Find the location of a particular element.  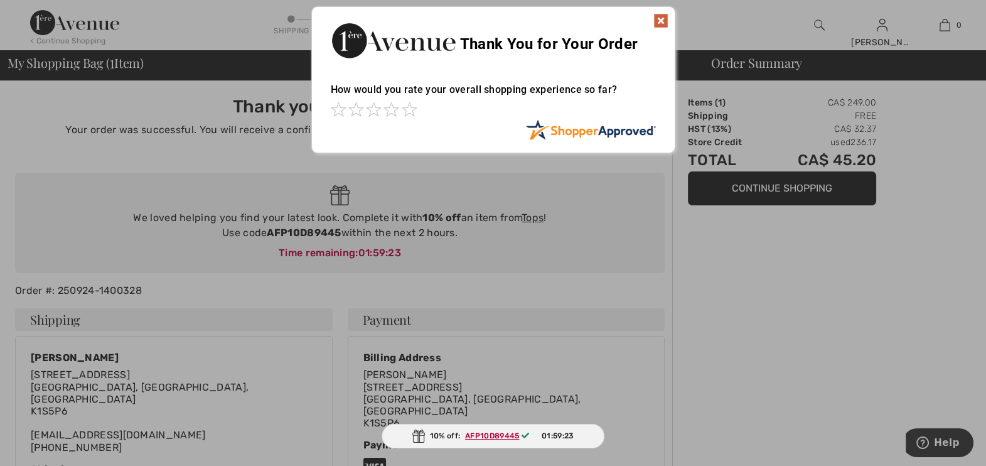

span: Help is located at coordinates (41, 14).